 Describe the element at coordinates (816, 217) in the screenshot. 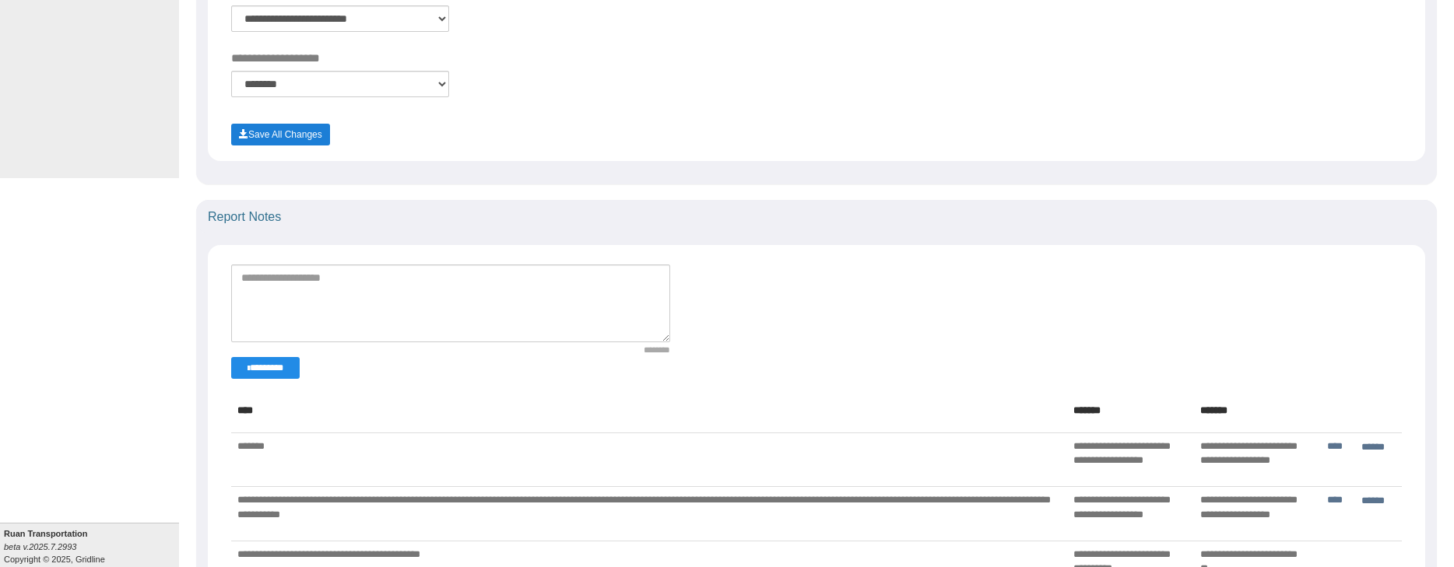

I see `div: Report Notes` at that location.